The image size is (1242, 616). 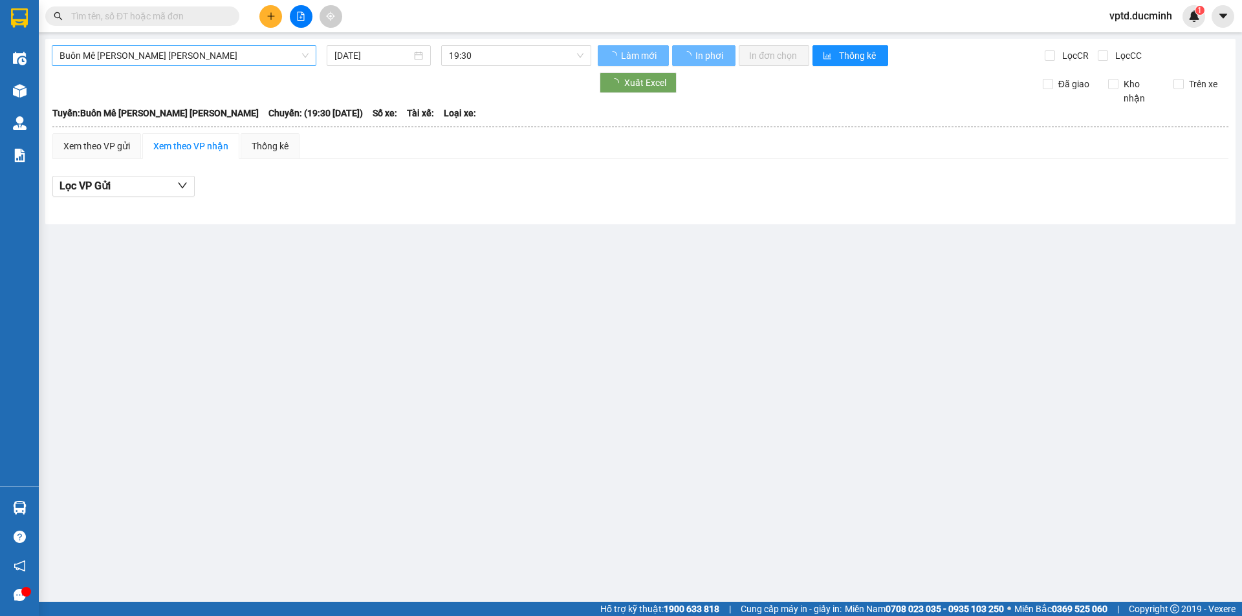 What do you see at coordinates (124, 186) in the screenshot?
I see `button: Lọc VP Gửi` at bounding box center [124, 186].